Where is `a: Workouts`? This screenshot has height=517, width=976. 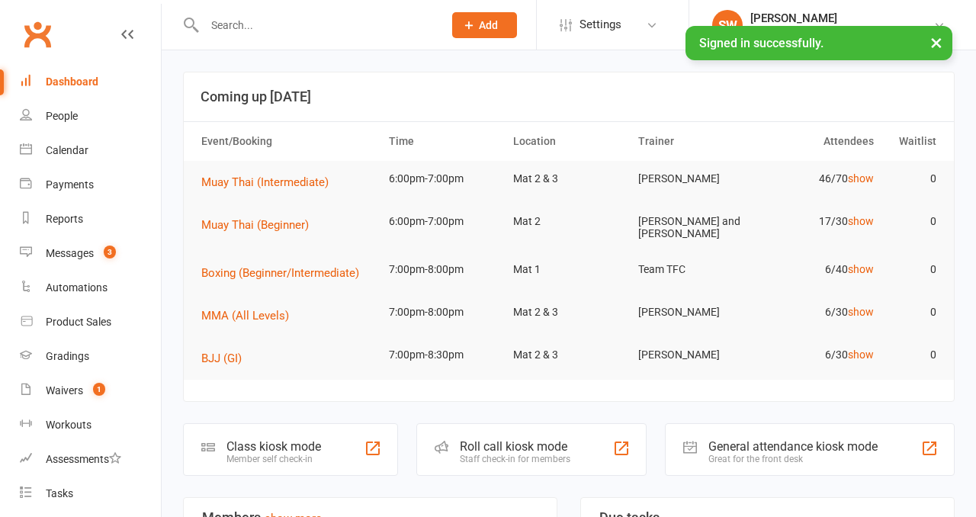
a: Workouts is located at coordinates (90, 425).